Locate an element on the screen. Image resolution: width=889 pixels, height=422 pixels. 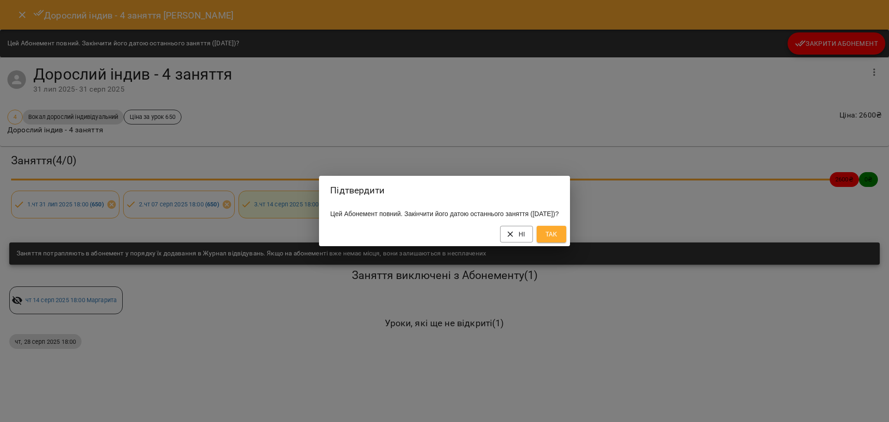
span: Ні is located at coordinates (516, 234).